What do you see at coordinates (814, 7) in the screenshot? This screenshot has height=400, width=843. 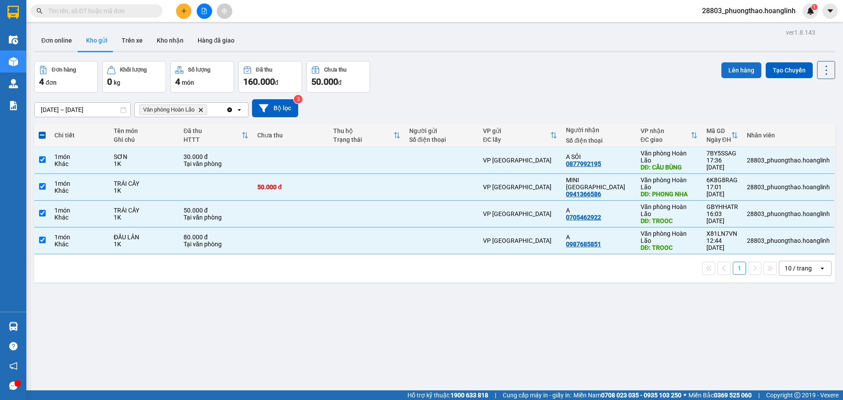 I see `sup: 1` at bounding box center [814, 7].